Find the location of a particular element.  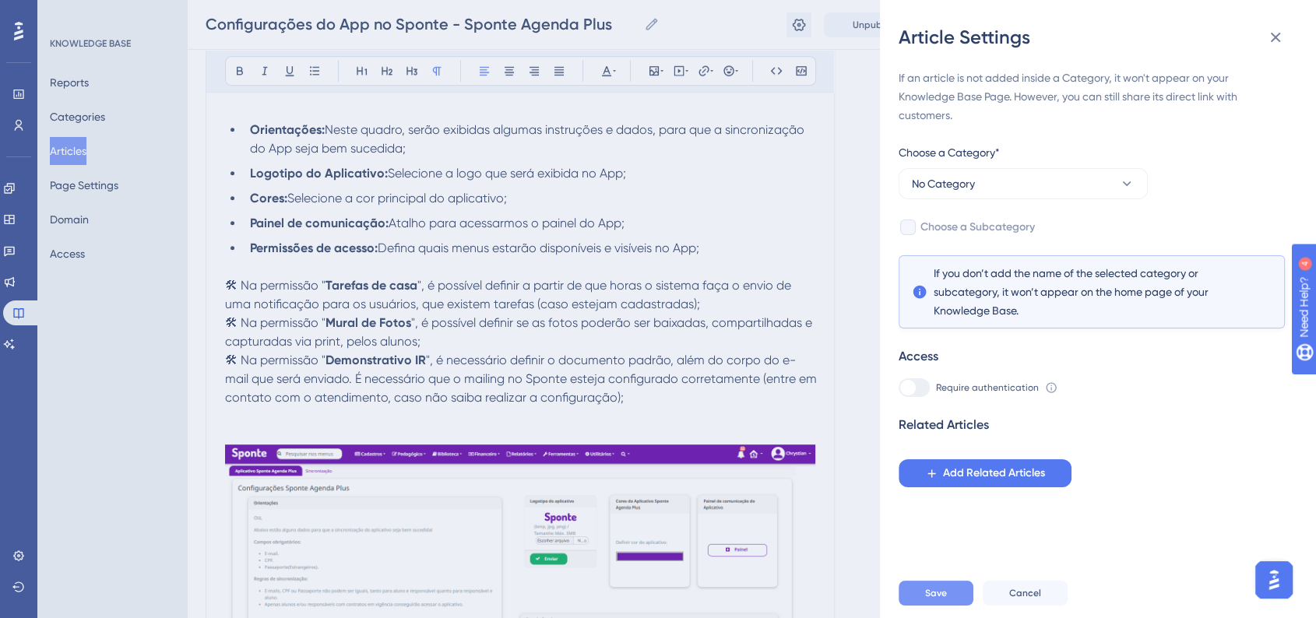

button: No Category is located at coordinates (1023, 184).